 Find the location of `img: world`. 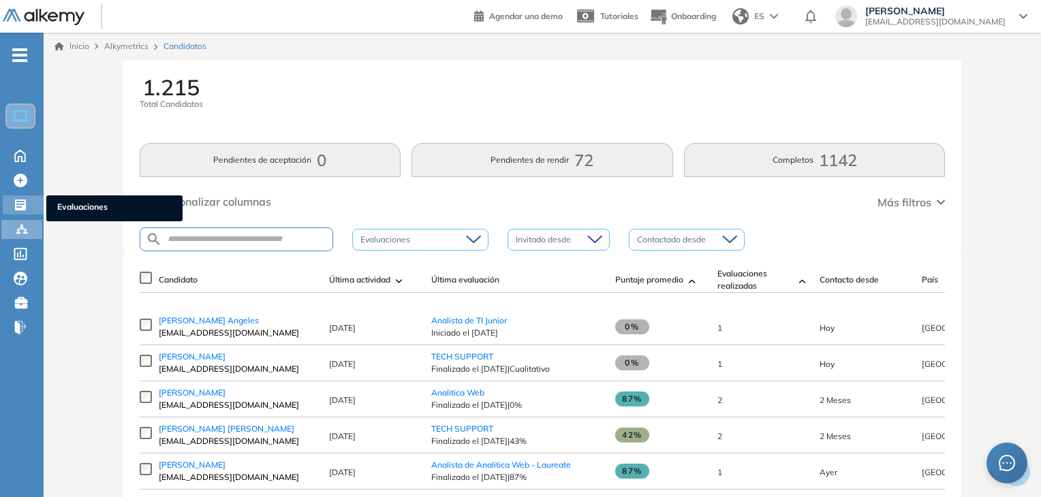

img: world is located at coordinates (741, 16).